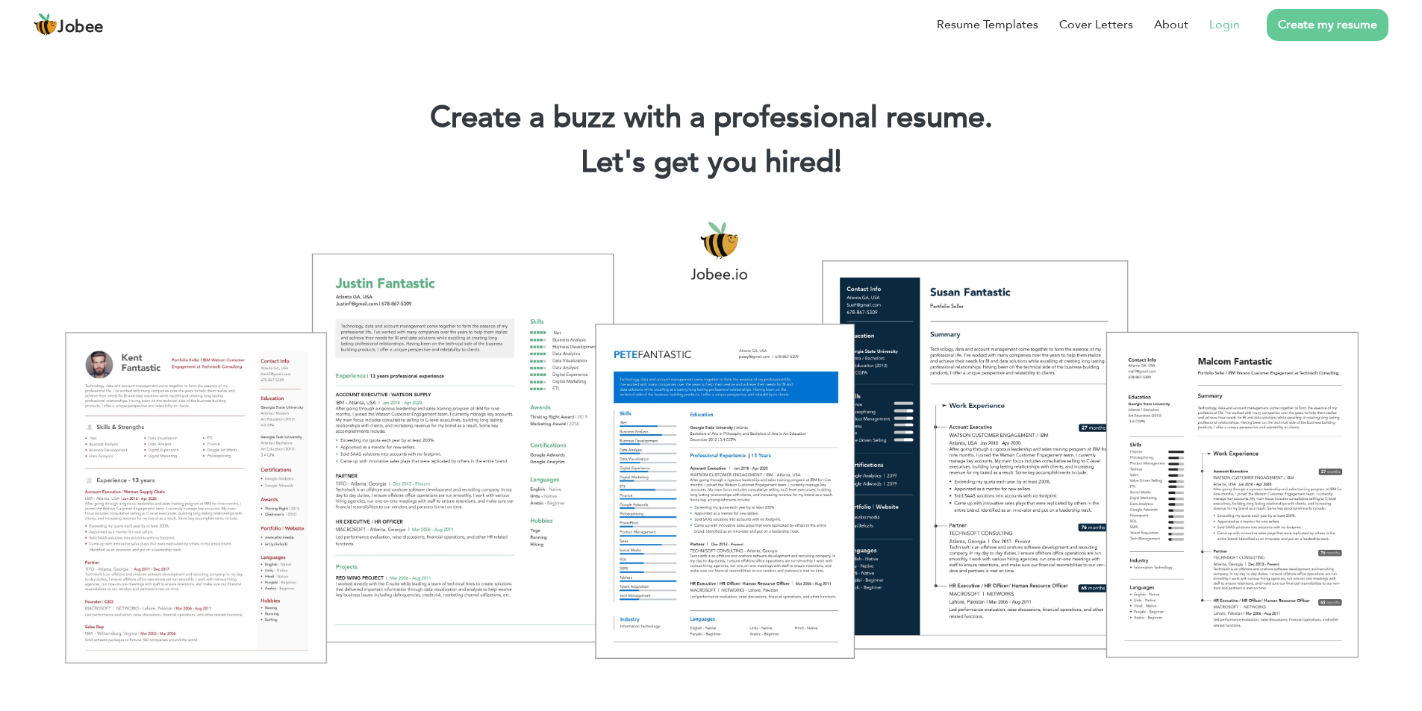  What do you see at coordinates (710, 118) in the screenshot?
I see `h1: Create a buzz with a professional resume.` at bounding box center [710, 118].